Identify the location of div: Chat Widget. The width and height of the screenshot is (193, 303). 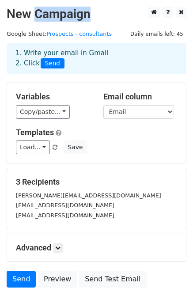
(171, 281).